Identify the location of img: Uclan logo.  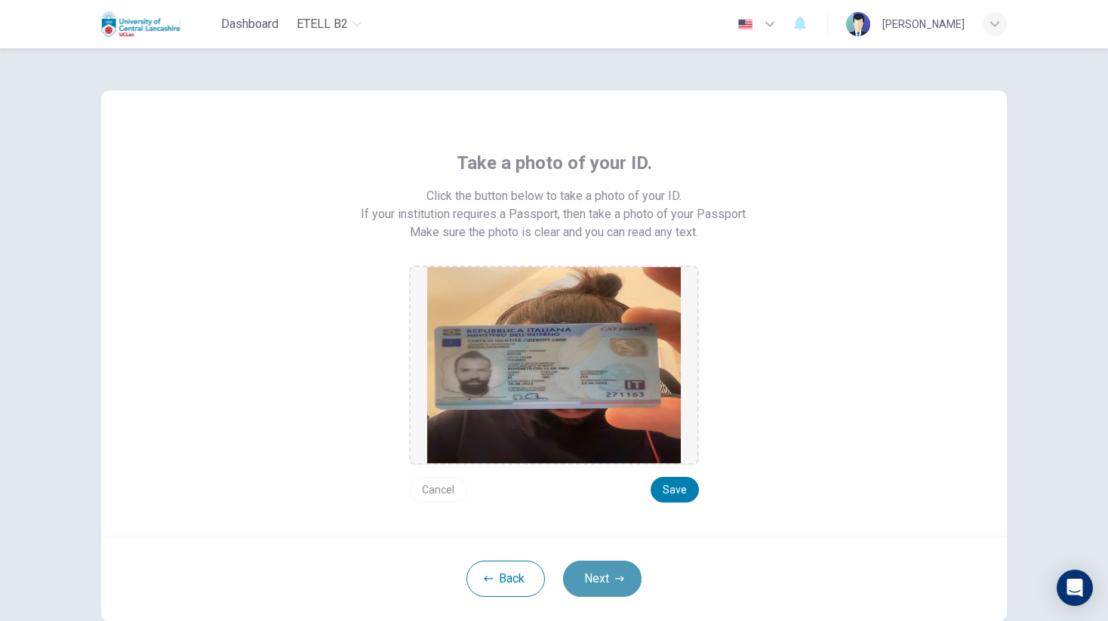
(140, 24).